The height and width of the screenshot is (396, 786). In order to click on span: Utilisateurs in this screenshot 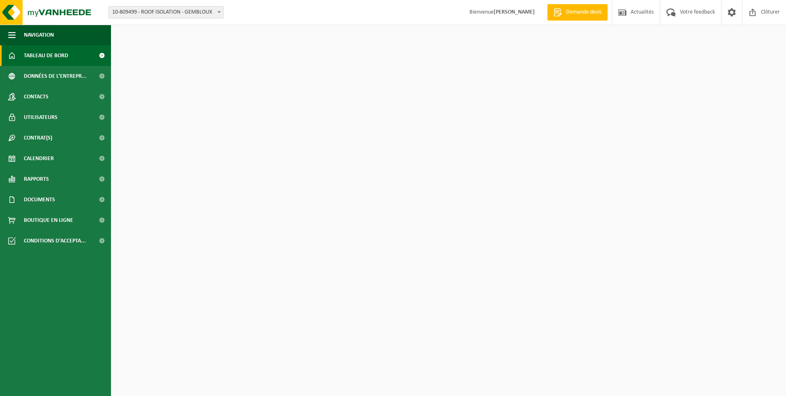, I will do `click(41, 117)`.